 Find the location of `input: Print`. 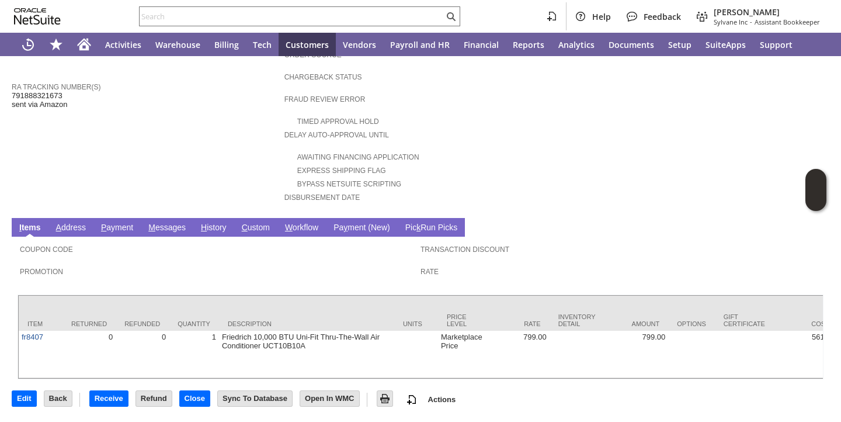

input: Print is located at coordinates (385, 398).